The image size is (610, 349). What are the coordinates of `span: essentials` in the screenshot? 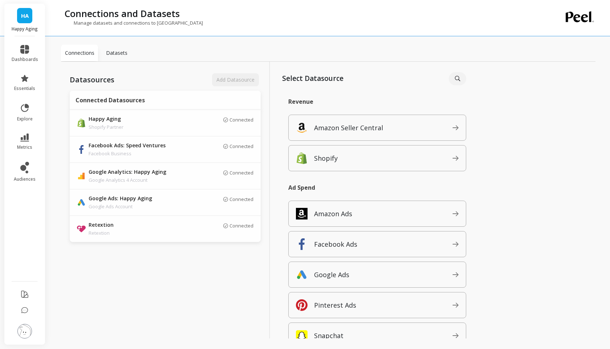 It's located at (25, 89).